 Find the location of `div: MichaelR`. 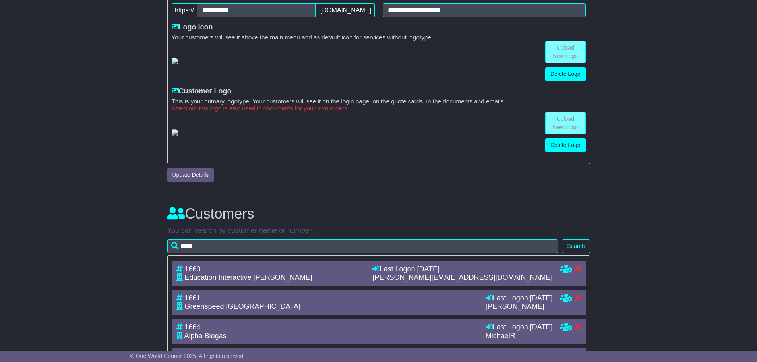

div: MichaelR is located at coordinates (519, 336).